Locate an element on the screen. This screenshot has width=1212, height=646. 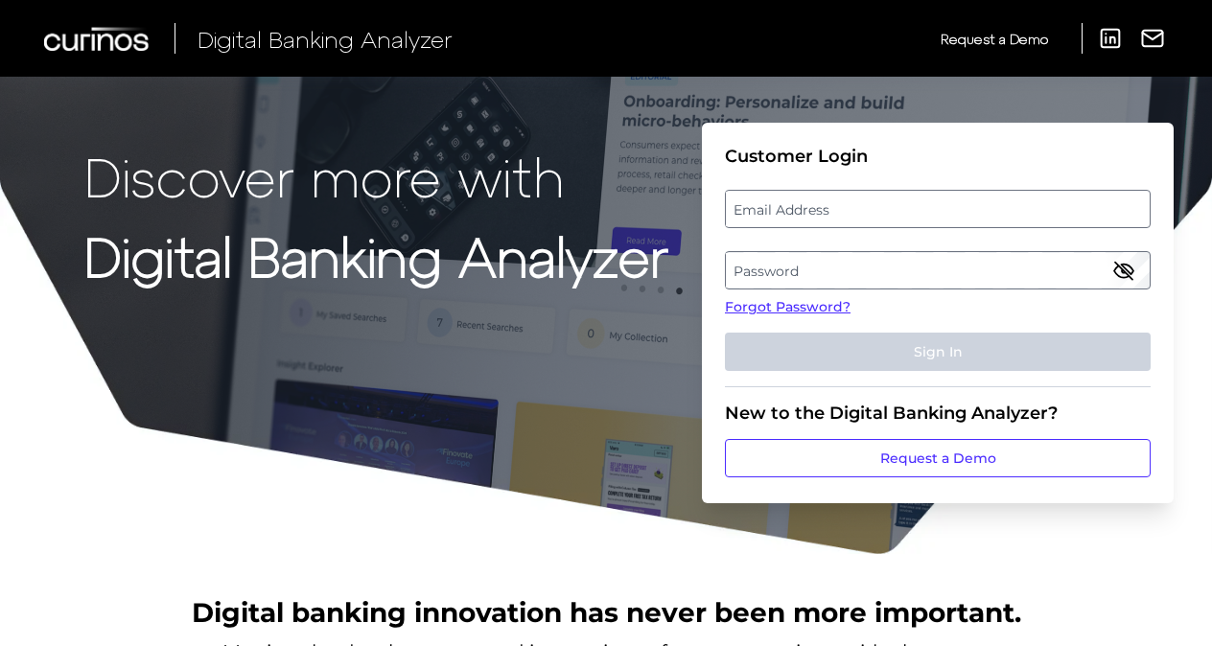
label: Email Address is located at coordinates (937, 209).